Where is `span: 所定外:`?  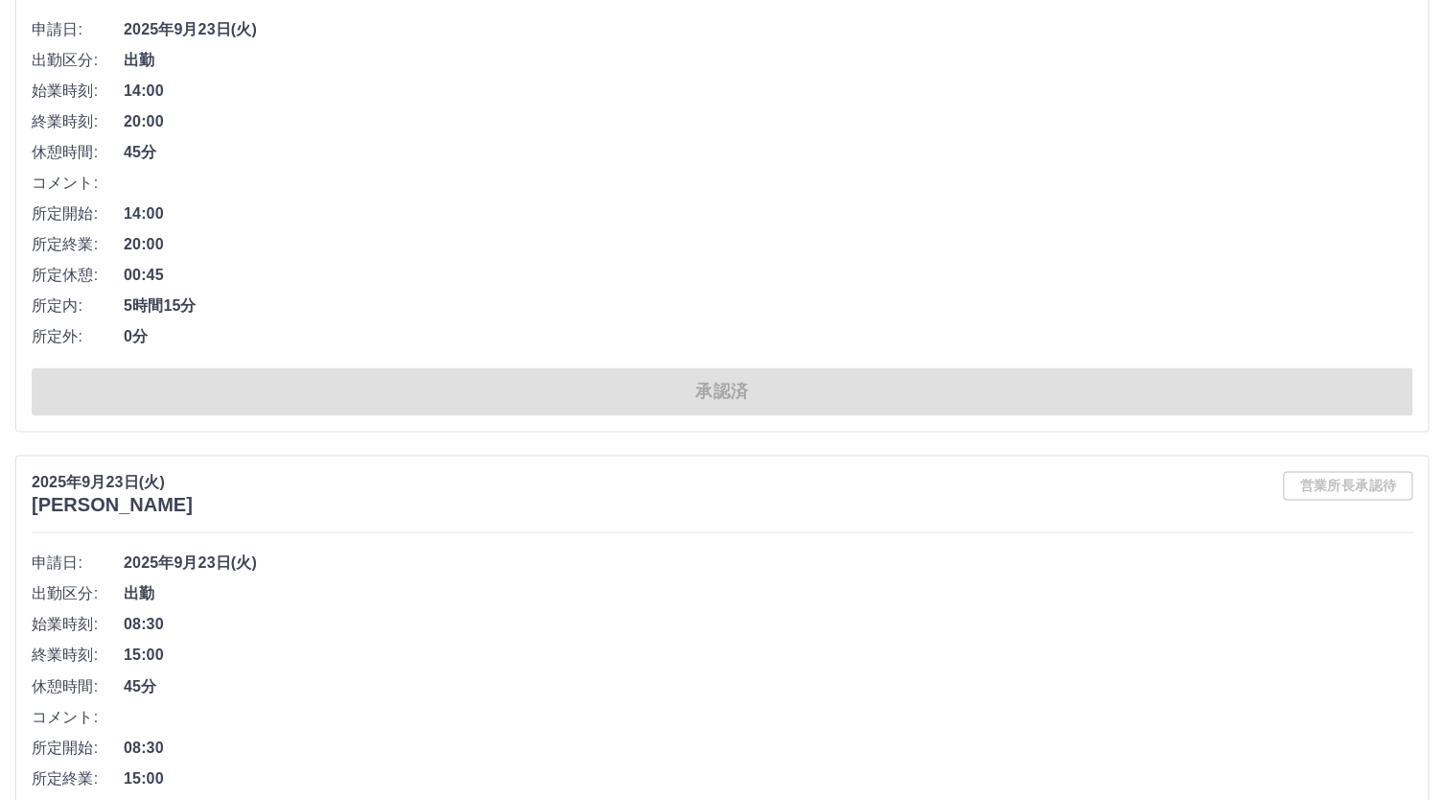
span: 所定外: is located at coordinates (78, 337).